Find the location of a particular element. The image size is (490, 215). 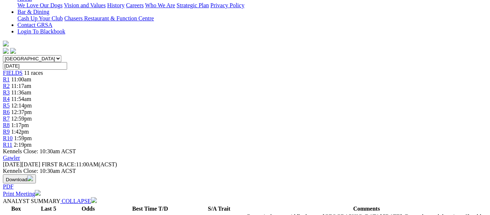

th: Best Time T/D is located at coordinates (150, 209).